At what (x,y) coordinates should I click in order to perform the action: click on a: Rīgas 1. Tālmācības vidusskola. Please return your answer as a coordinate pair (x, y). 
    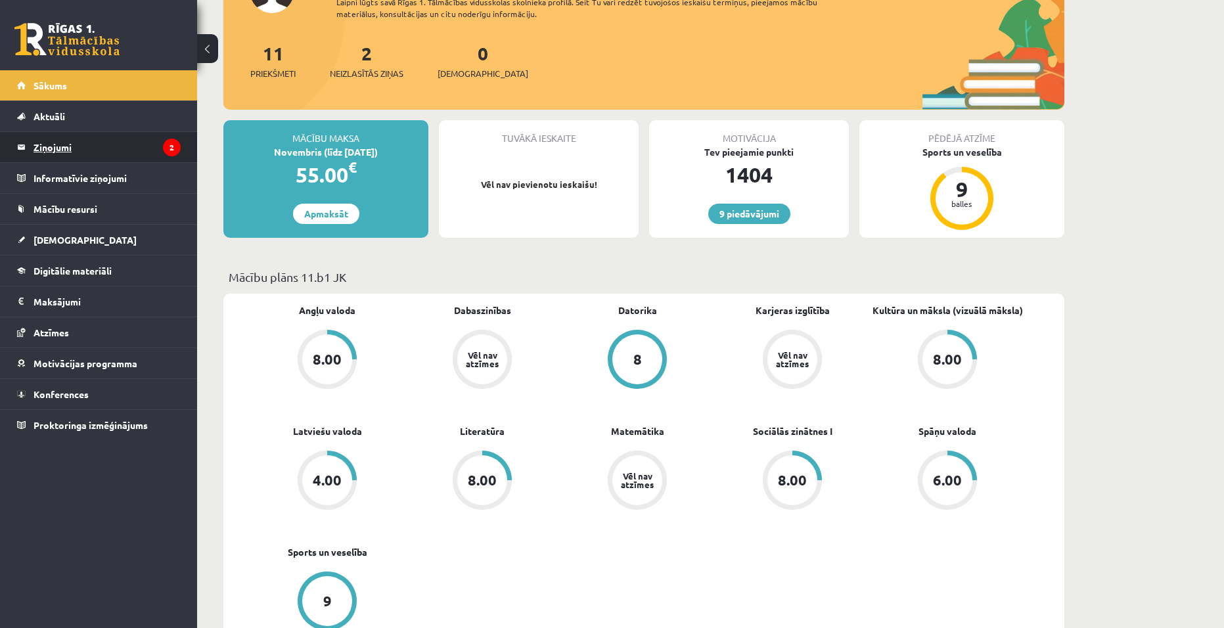
    Looking at the image, I should click on (67, 39).